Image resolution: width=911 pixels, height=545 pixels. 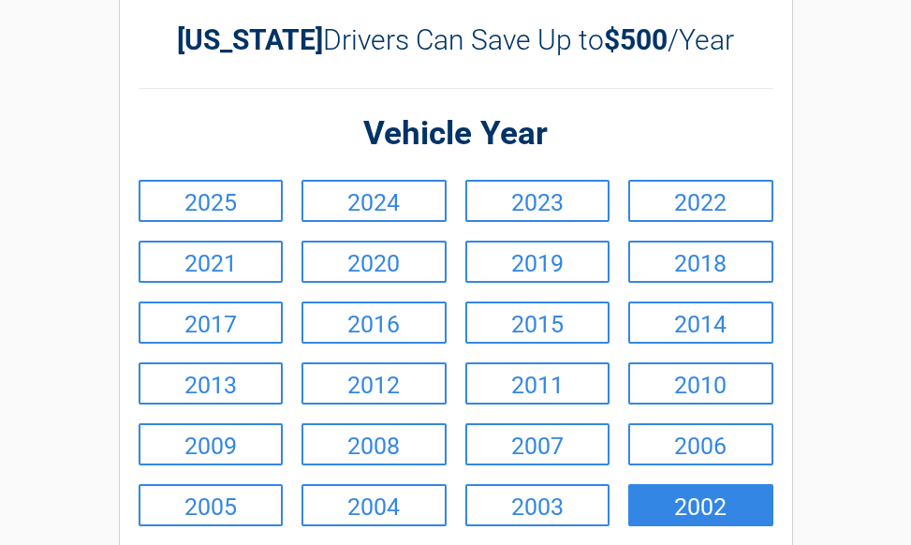 I want to click on a: 2020, so click(x=374, y=261).